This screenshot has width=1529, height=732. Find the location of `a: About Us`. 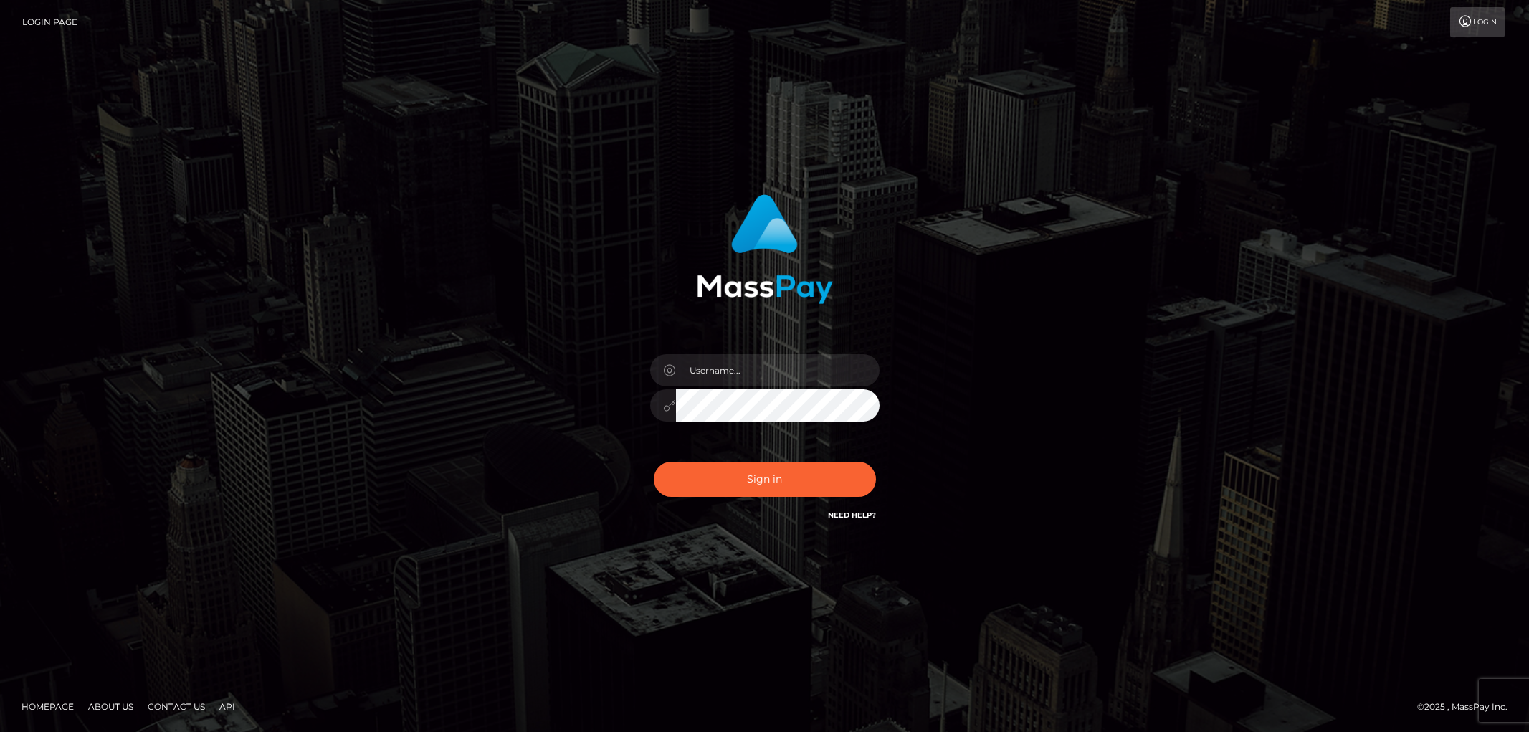

a: About Us is located at coordinates (110, 706).